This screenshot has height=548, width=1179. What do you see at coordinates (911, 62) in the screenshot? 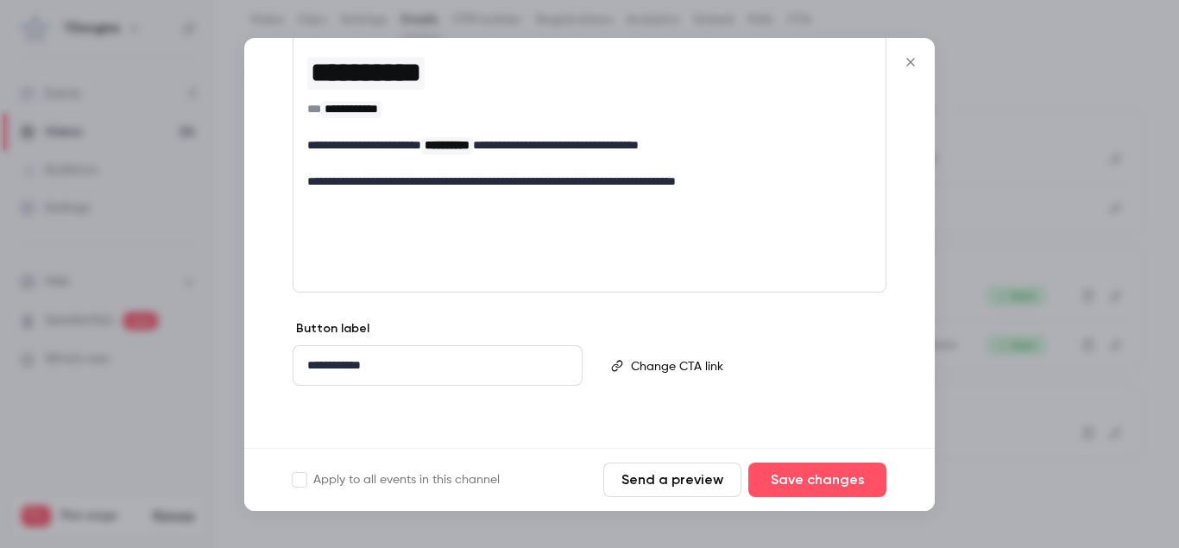
I see `button: Close` at bounding box center [911, 62].